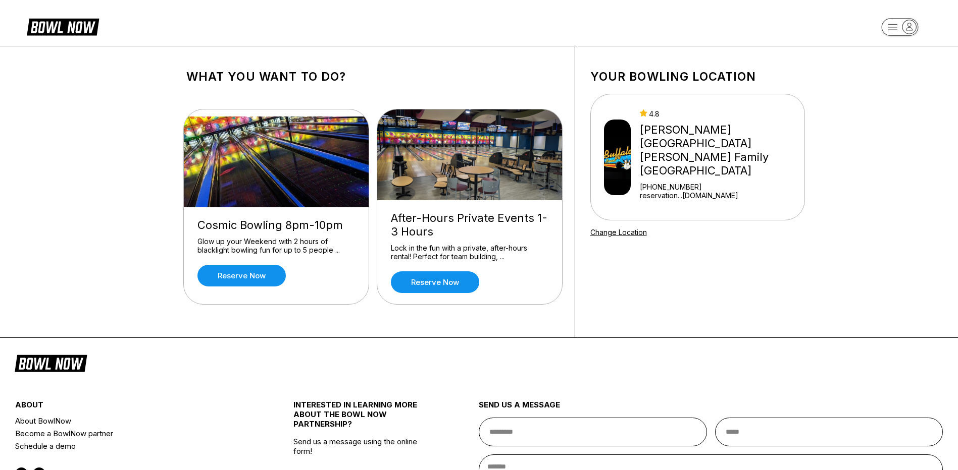 The image size is (958, 470). I want to click on img: After-Hours Private Events 1-3 Hours, so click(470, 155).